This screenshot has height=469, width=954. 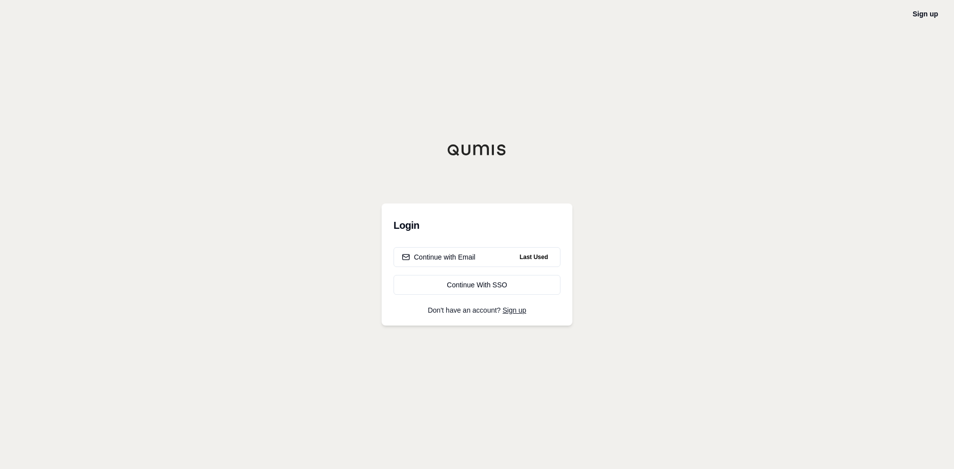 I want to click on a: Continue With SSO, so click(x=477, y=285).